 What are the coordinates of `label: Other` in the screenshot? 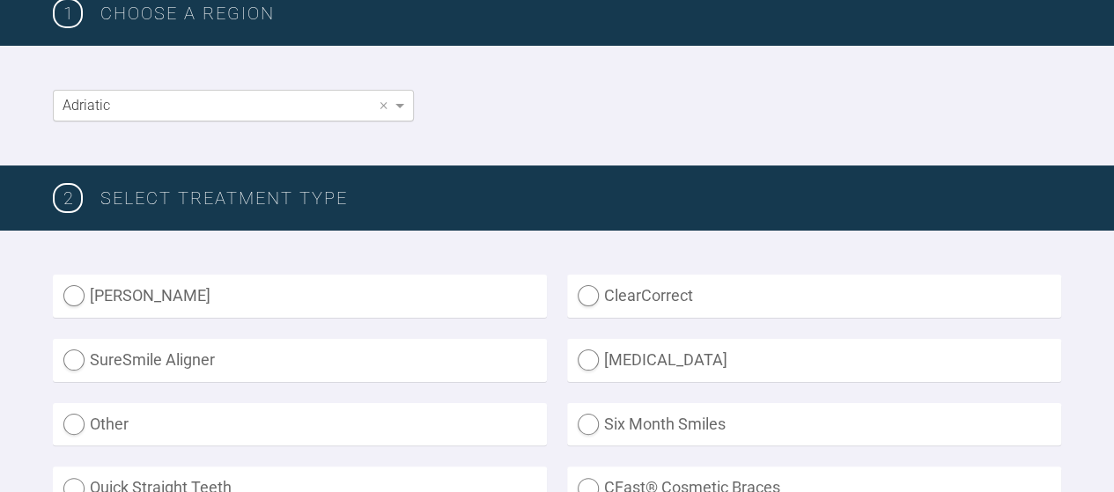 It's located at (299, 425).